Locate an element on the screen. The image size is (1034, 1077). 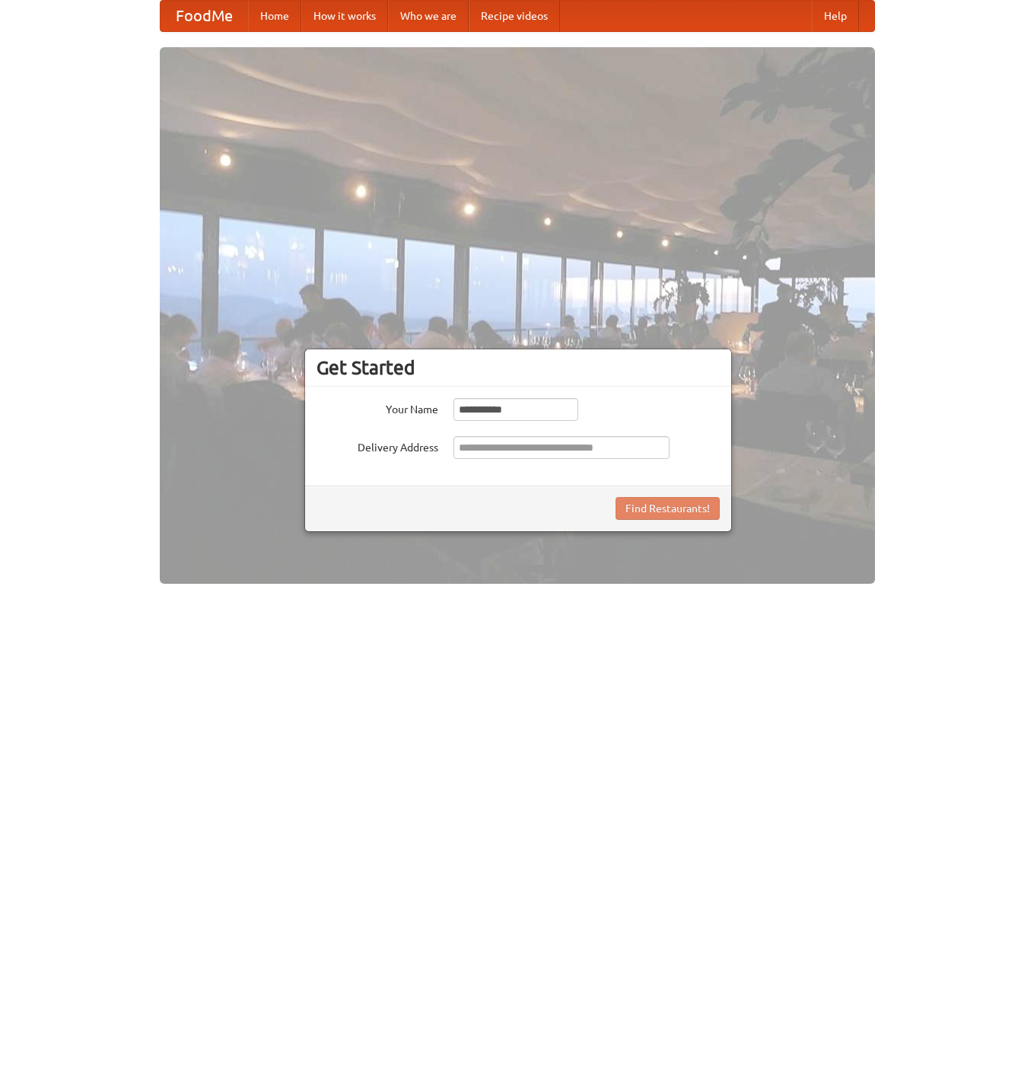
a: Who we are is located at coordinates (428, 16).